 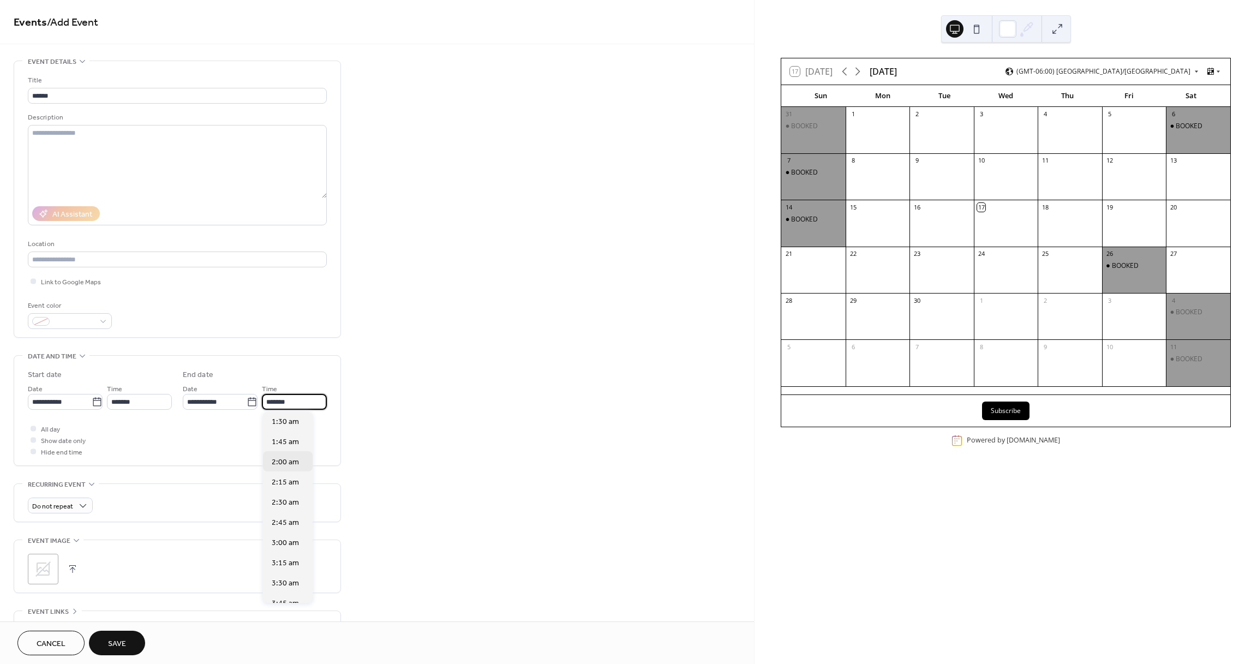 What do you see at coordinates (285, 563) in the screenshot?
I see `span: 3:15 am` at bounding box center [285, 563].